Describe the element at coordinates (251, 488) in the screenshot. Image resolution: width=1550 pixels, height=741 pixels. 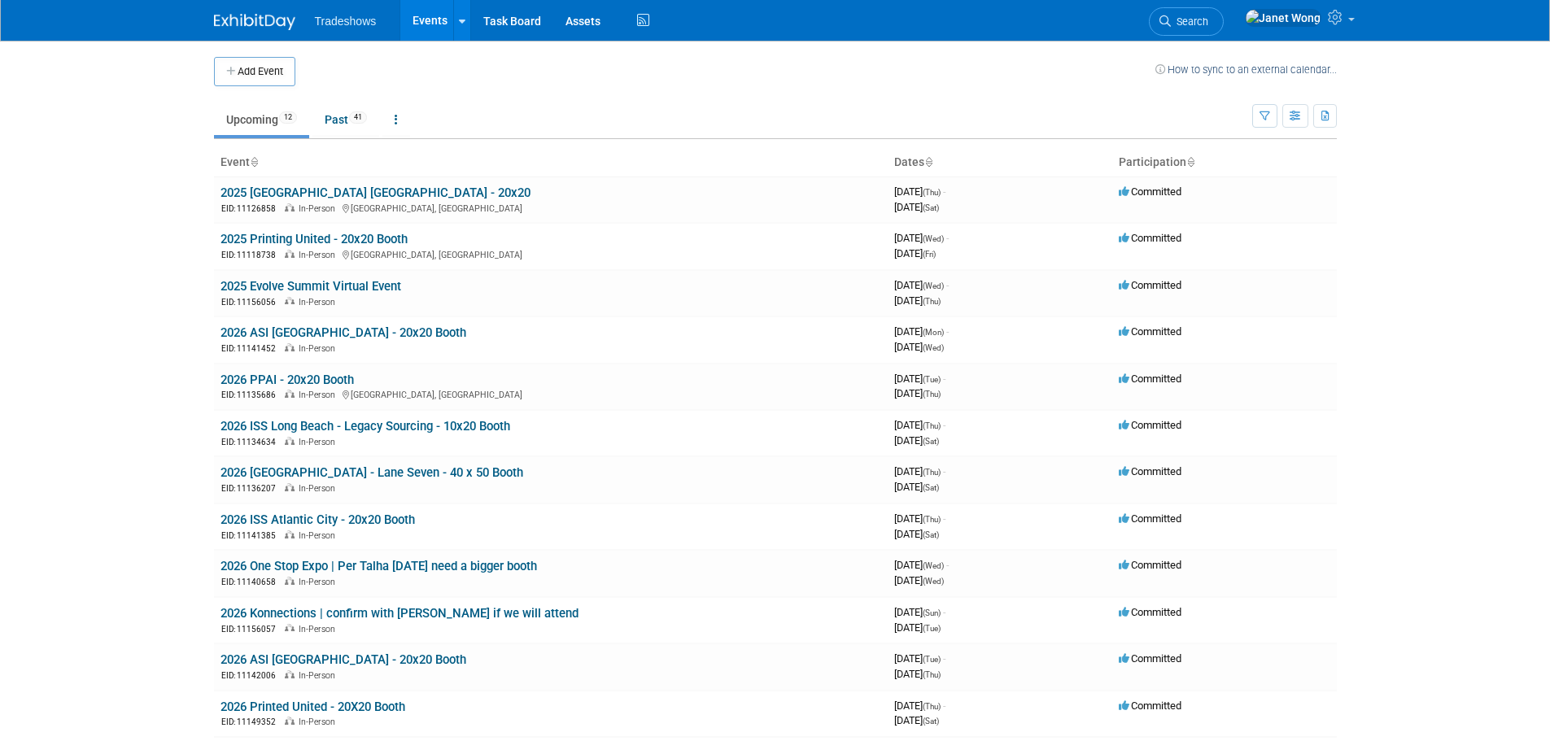
I see `span: EID: 11136207` at that location.